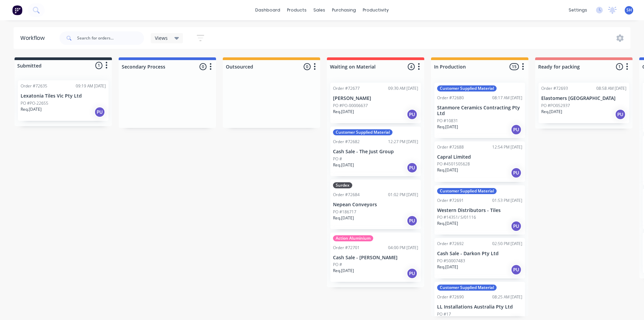 The height and width of the screenshot is (320, 644). Describe the element at coordinates (450, 98) in the screenshot. I see `div: Order #72680` at that location.